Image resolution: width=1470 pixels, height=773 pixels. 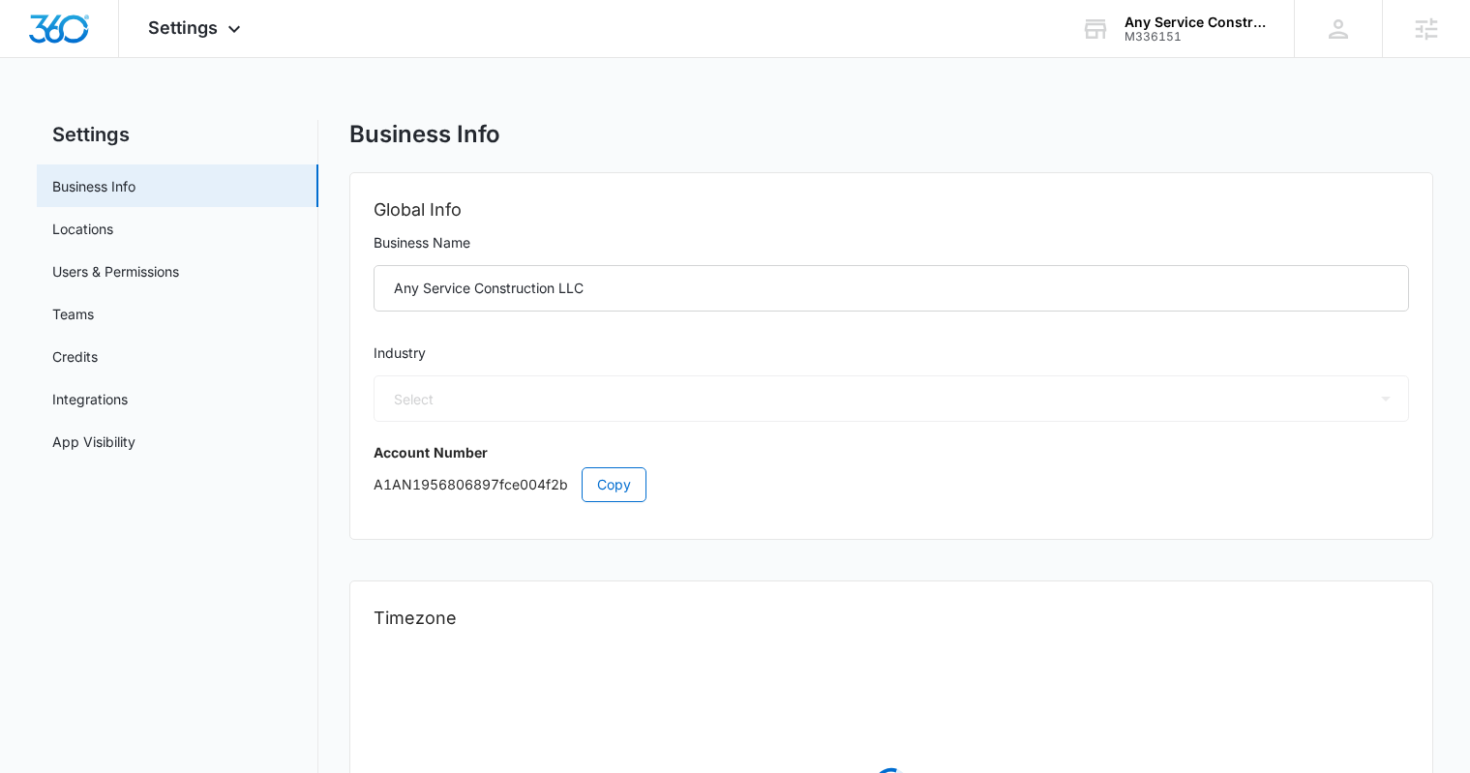 I want to click on span: Copy, so click(x=613, y=485).